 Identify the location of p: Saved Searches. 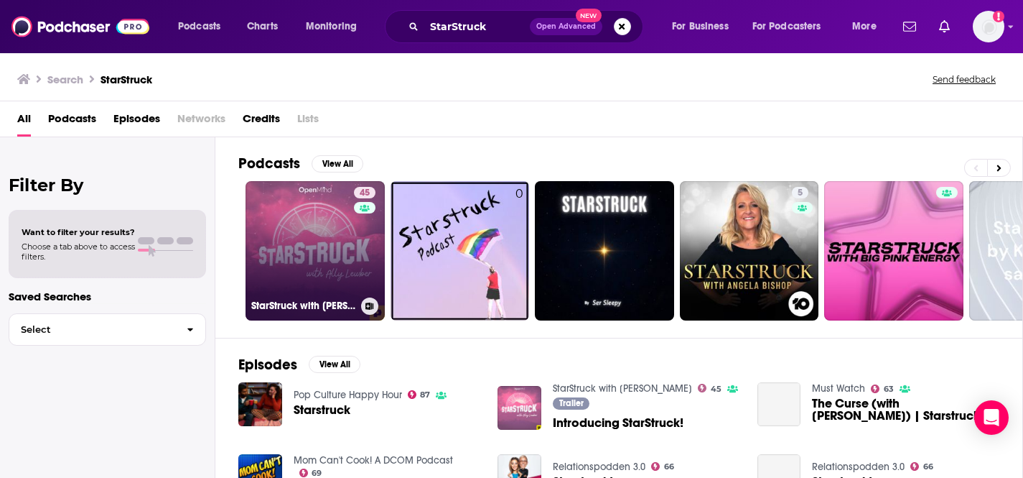
(107, 296).